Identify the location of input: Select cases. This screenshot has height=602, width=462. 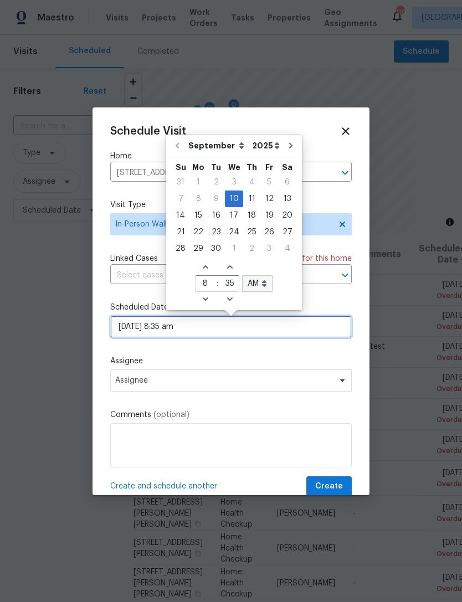
(215, 275).